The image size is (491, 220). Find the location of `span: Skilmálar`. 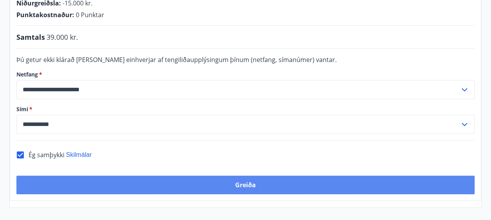

span: Skilmálar is located at coordinates (79, 155).